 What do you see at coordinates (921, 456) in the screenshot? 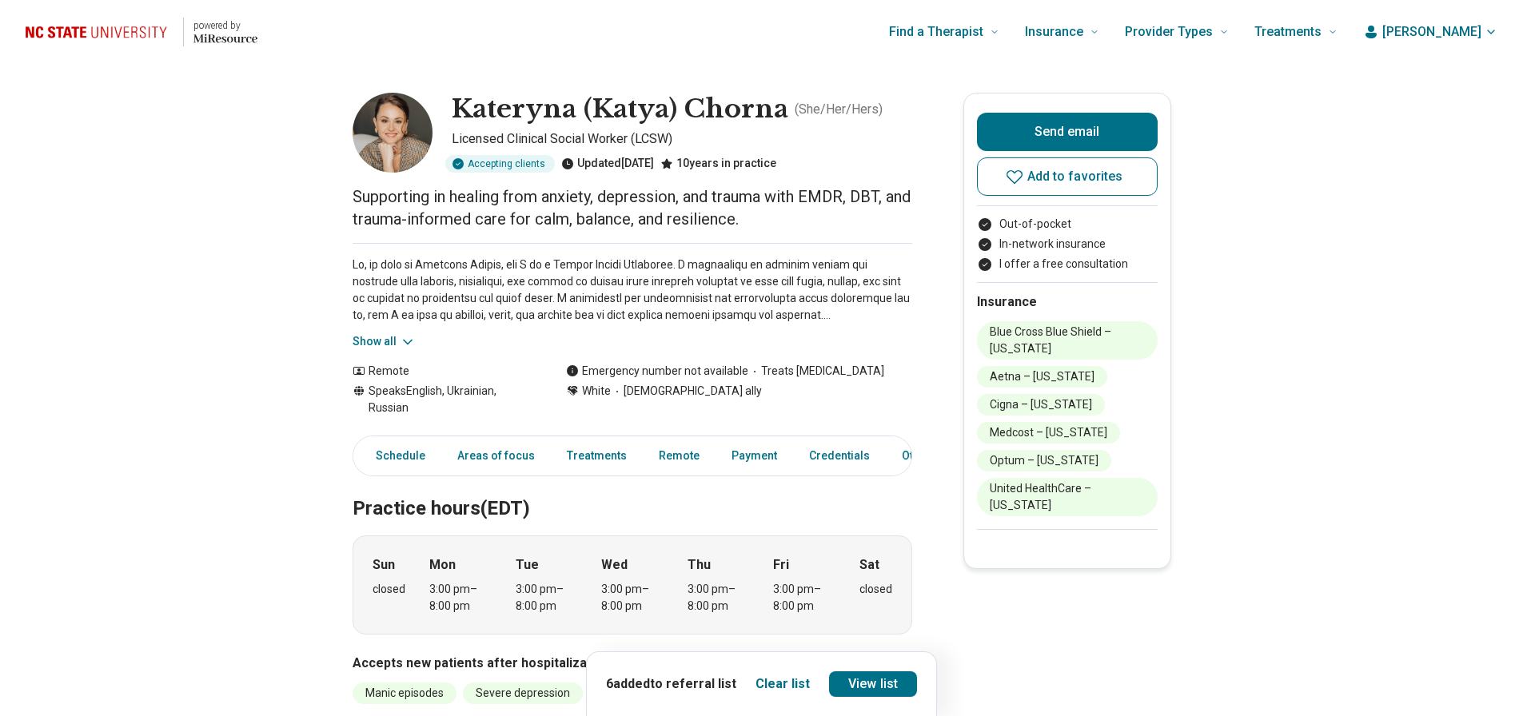
I see `a: Other` at bounding box center [921, 456].